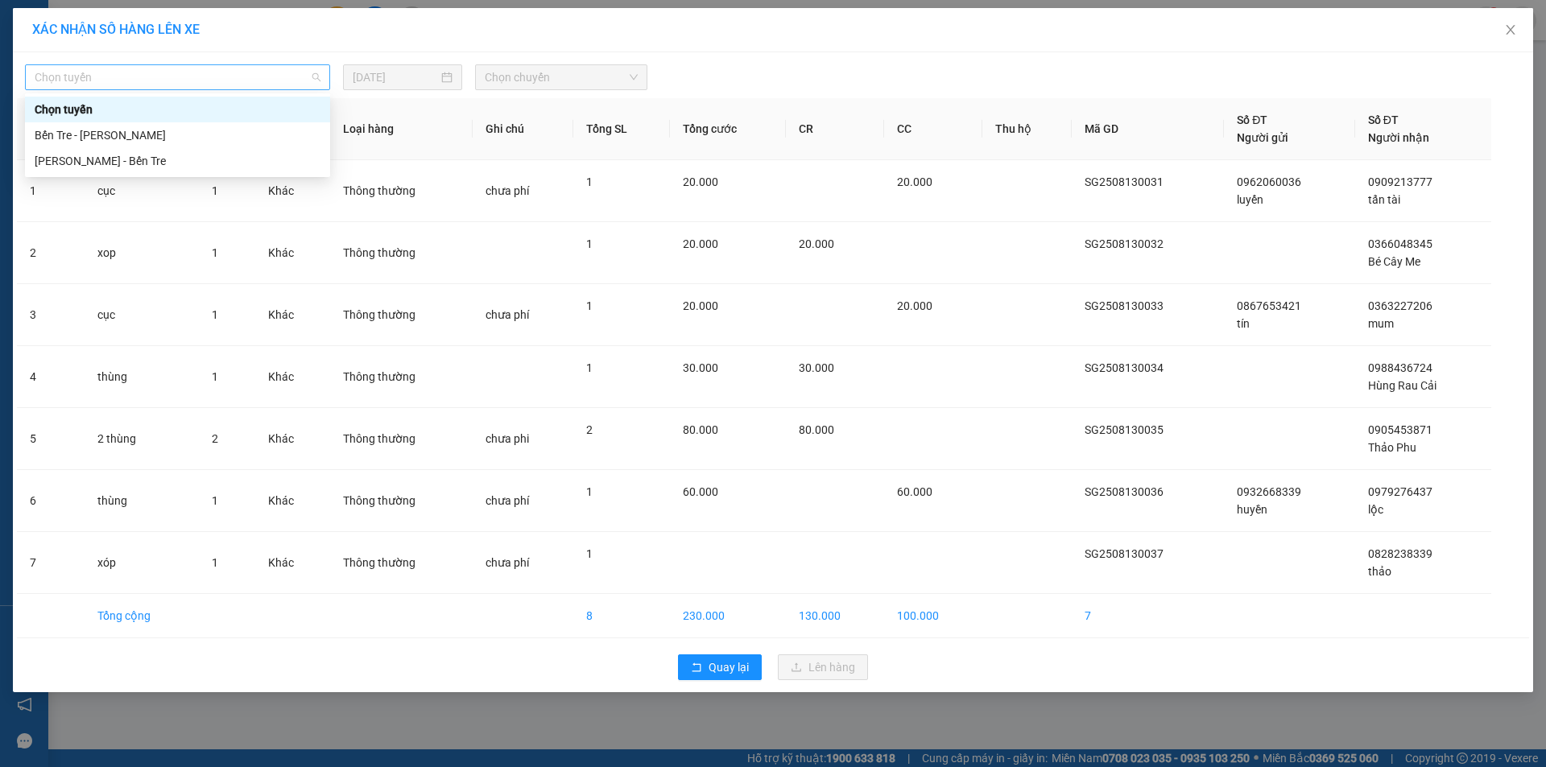 The height and width of the screenshot is (767, 1546). Describe the element at coordinates (1252, 510) in the screenshot. I see `span: huyền` at that location.